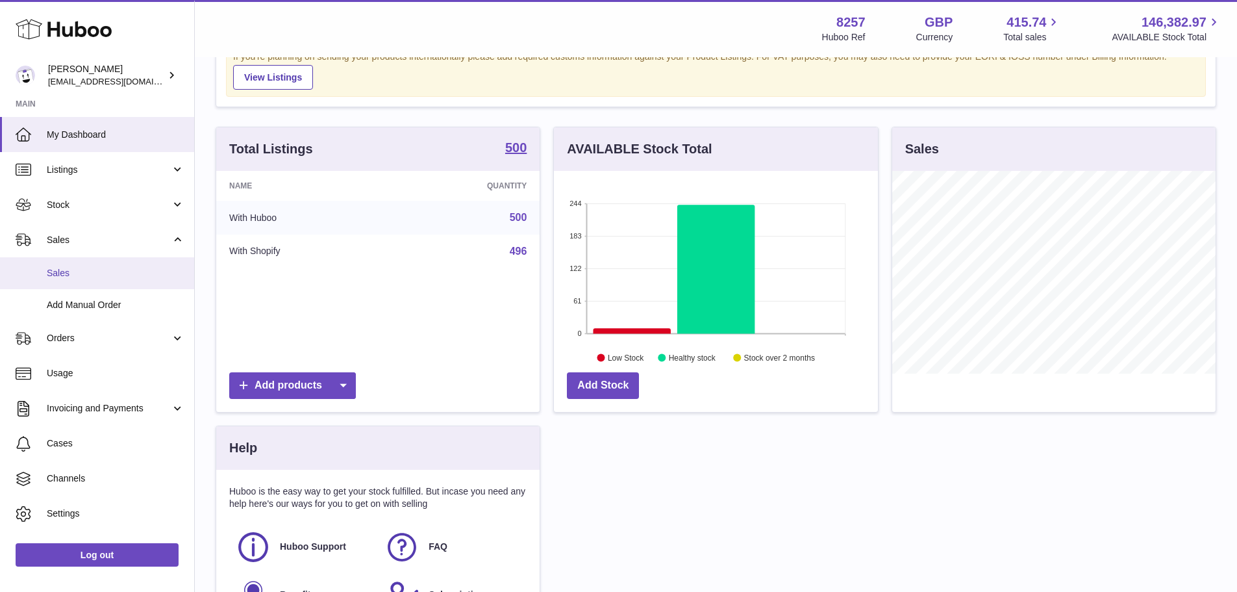  I want to click on h3: AVAILABLE Stock Total, so click(639, 149).